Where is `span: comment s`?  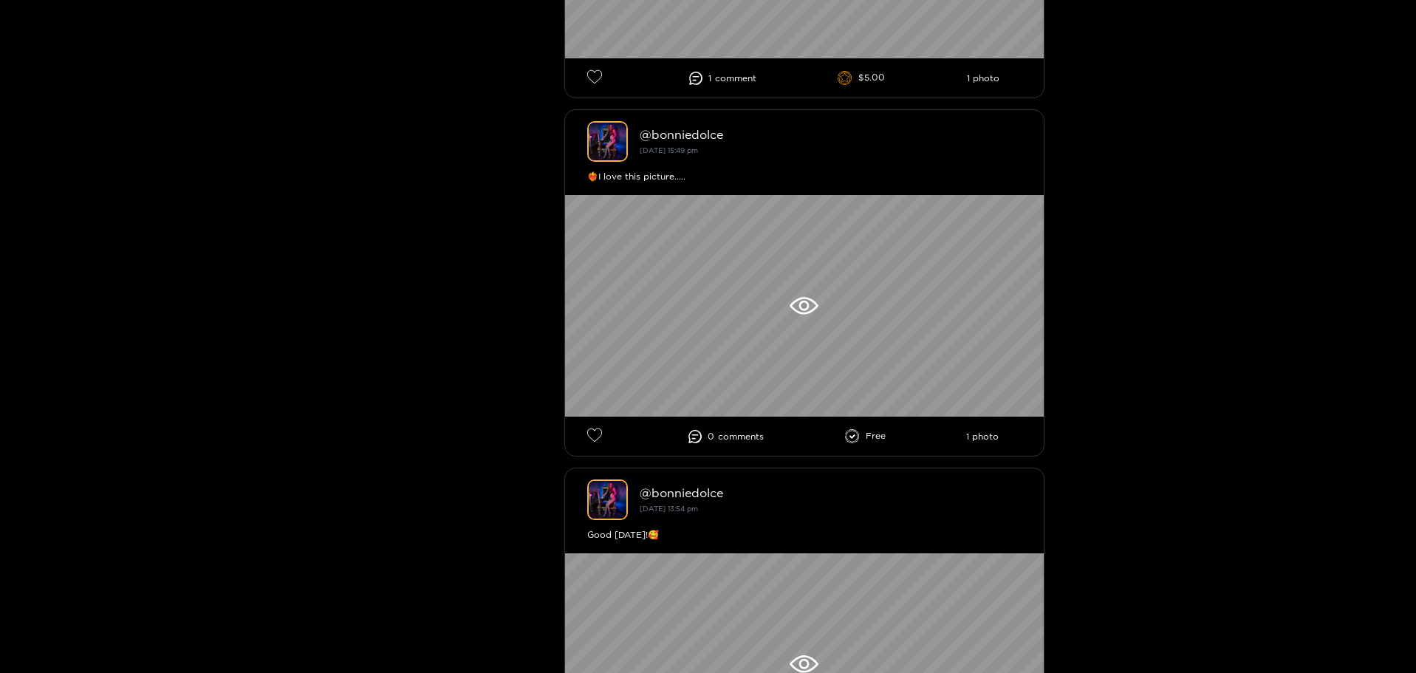 span: comment s is located at coordinates (741, 437).